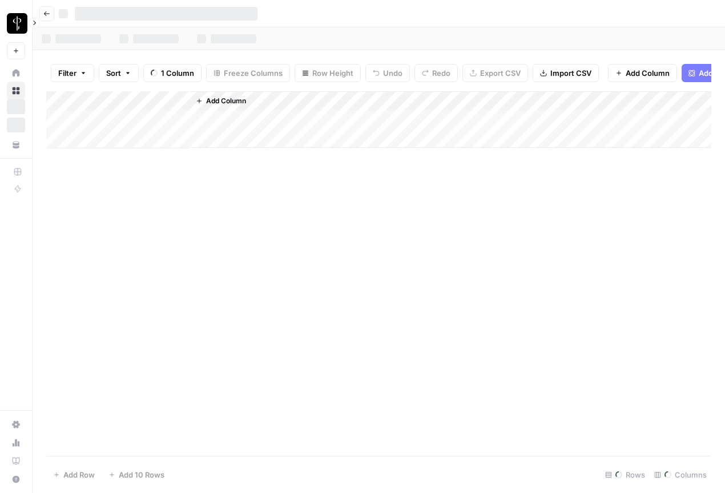 This screenshot has height=493, width=725. Describe the element at coordinates (328, 73) in the screenshot. I see `button: Row Height` at that location.